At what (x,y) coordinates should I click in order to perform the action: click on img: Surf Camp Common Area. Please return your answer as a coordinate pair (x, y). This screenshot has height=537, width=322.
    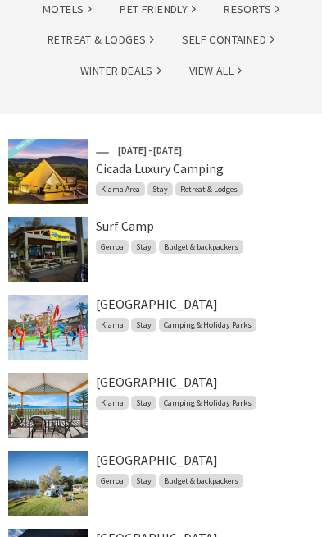
    Looking at the image, I should click on (48, 249).